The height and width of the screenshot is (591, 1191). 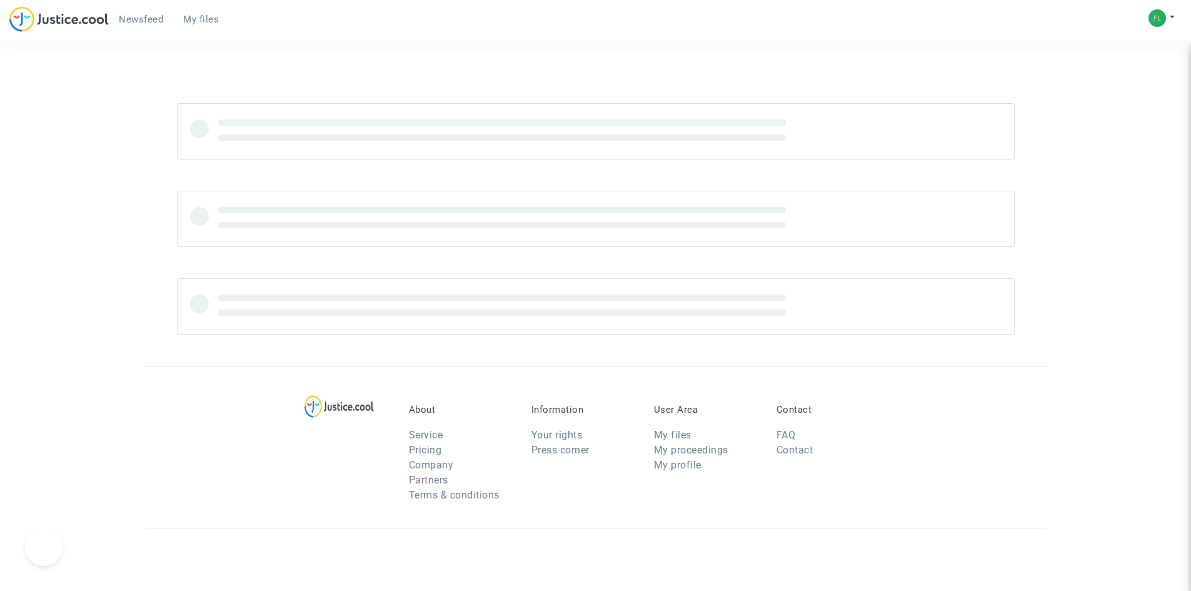 I want to click on a: Service, so click(x=426, y=435).